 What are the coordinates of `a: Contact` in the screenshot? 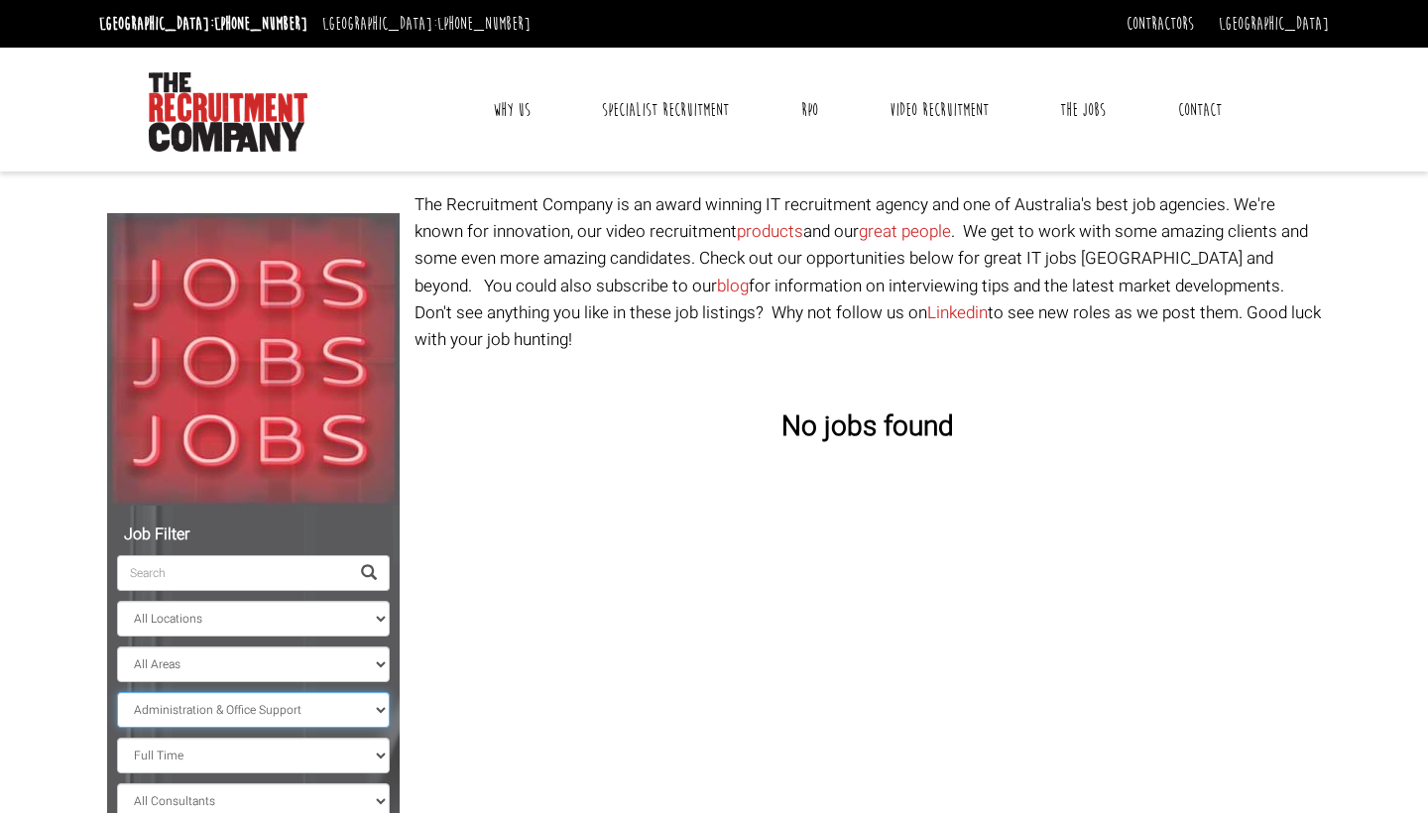 It's located at (1200, 110).